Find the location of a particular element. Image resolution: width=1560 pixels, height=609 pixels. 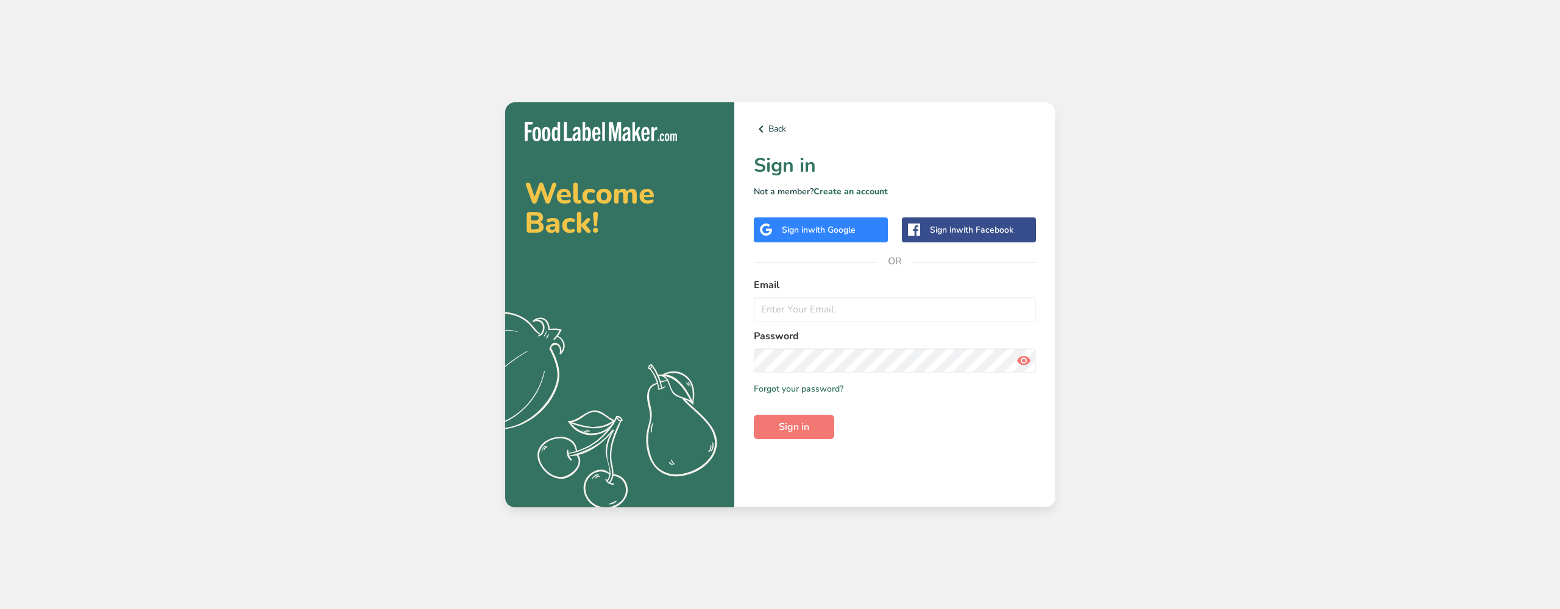

h2: Welcome Back! is located at coordinates (620, 208).